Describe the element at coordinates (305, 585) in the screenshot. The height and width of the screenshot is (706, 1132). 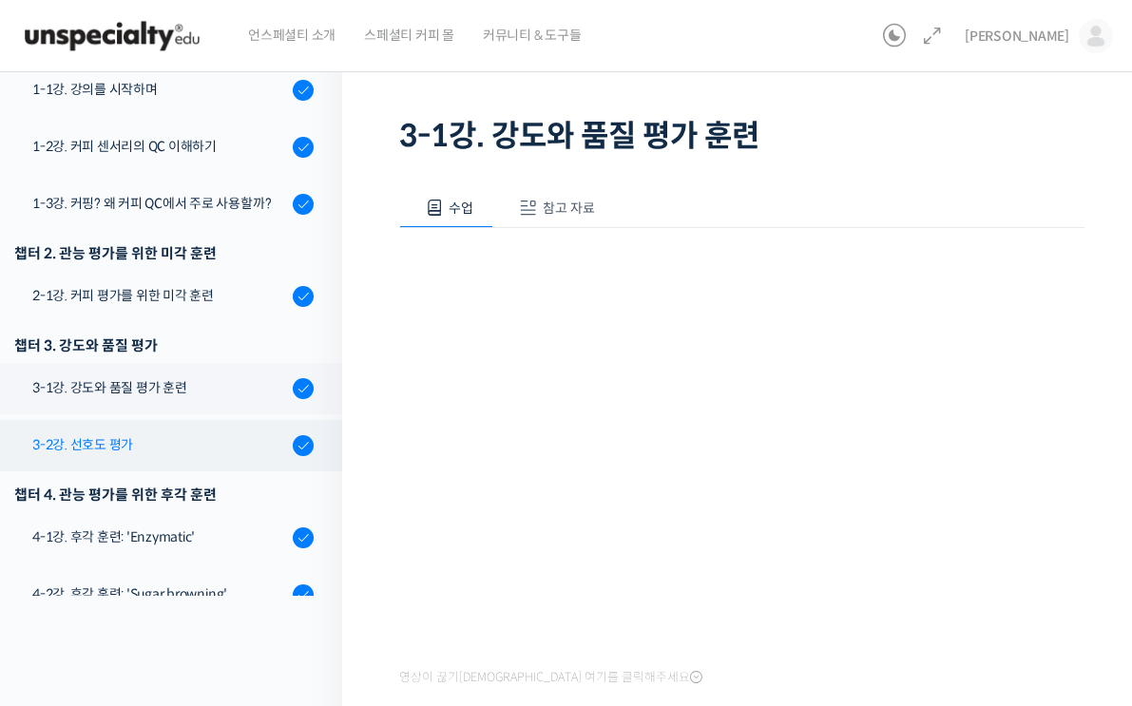
I see `span: 설정` at that location.